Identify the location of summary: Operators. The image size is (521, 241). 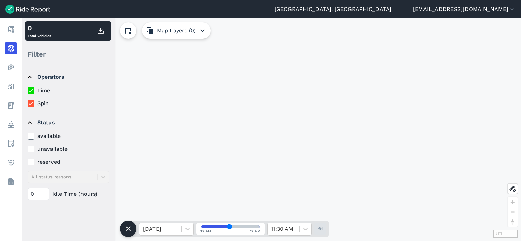
(68, 77).